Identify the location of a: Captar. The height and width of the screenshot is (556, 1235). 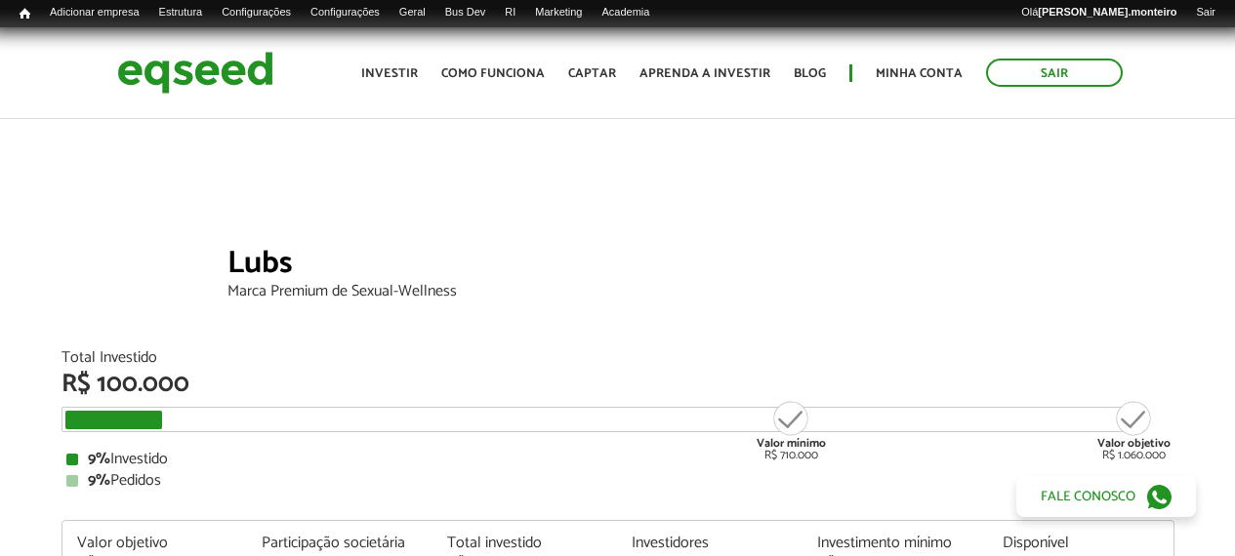
(592, 73).